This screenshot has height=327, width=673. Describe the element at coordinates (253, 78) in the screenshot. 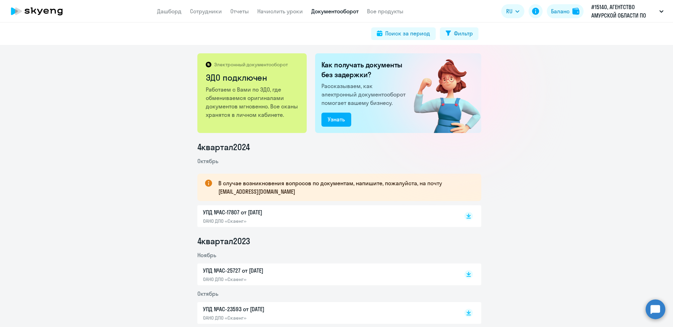

I see `h2: ЭДО подключен` at that location.